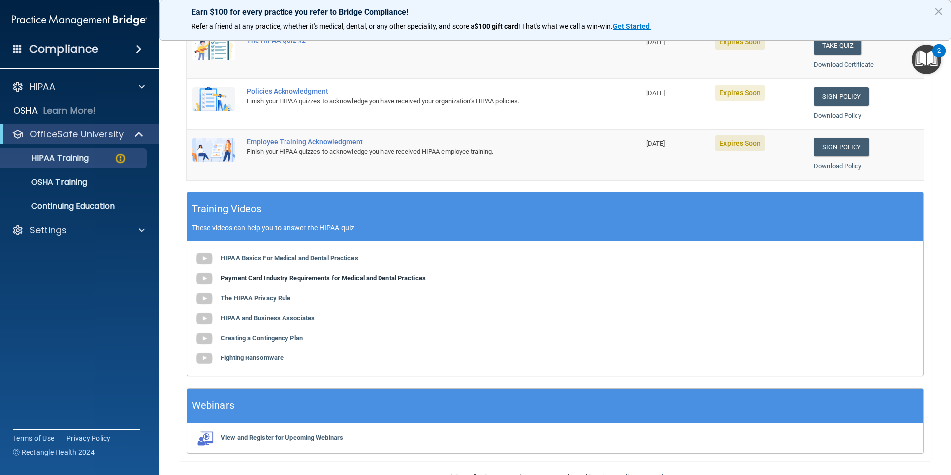 Image resolution: width=951 pixels, height=475 pixels. What do you see at coordinates (78, 87) in the screenshot?
I see `a: HIPAA` at bounding box center [78, 87].